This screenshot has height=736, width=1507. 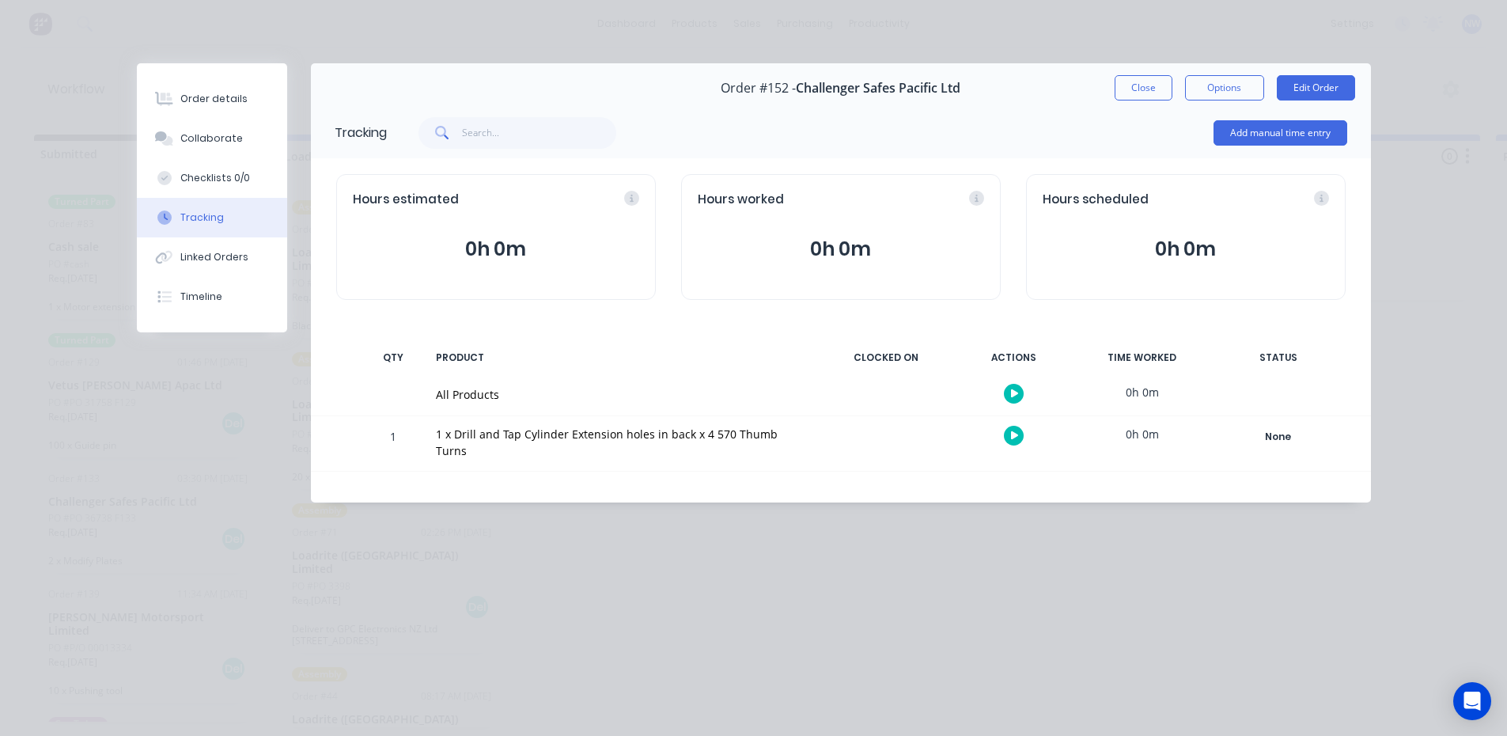 I want to click on div: Timeline, so click(x=201, y=297).